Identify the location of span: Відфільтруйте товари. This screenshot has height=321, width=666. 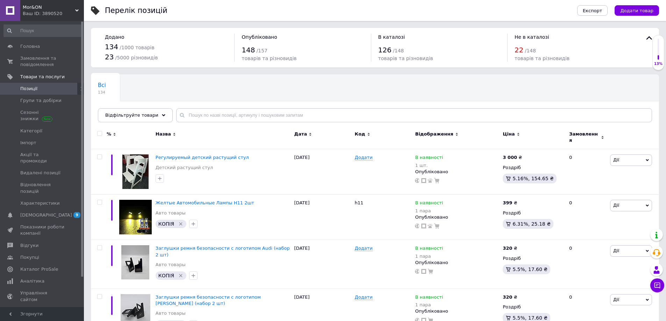
(132, 115).